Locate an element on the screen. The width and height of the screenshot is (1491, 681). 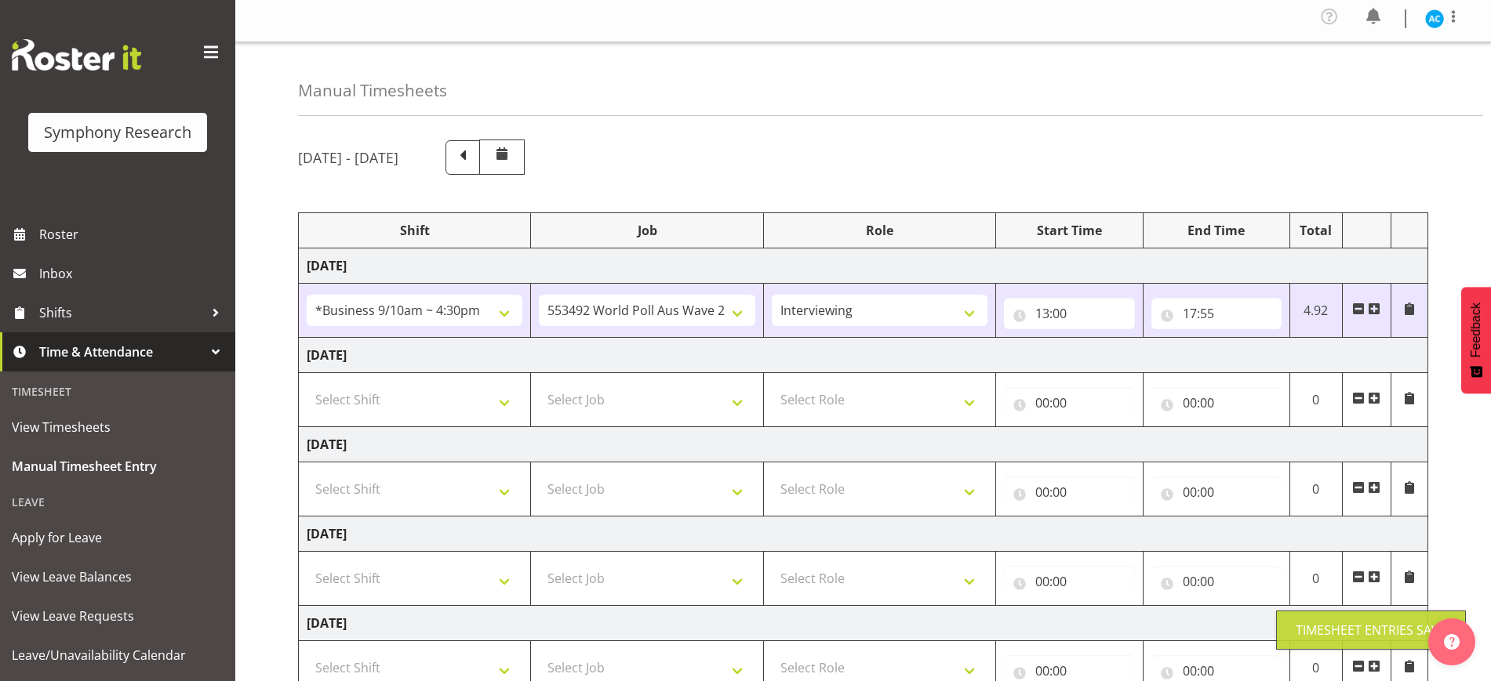
a: Apply for Leave is located at coordinates (118, 538).